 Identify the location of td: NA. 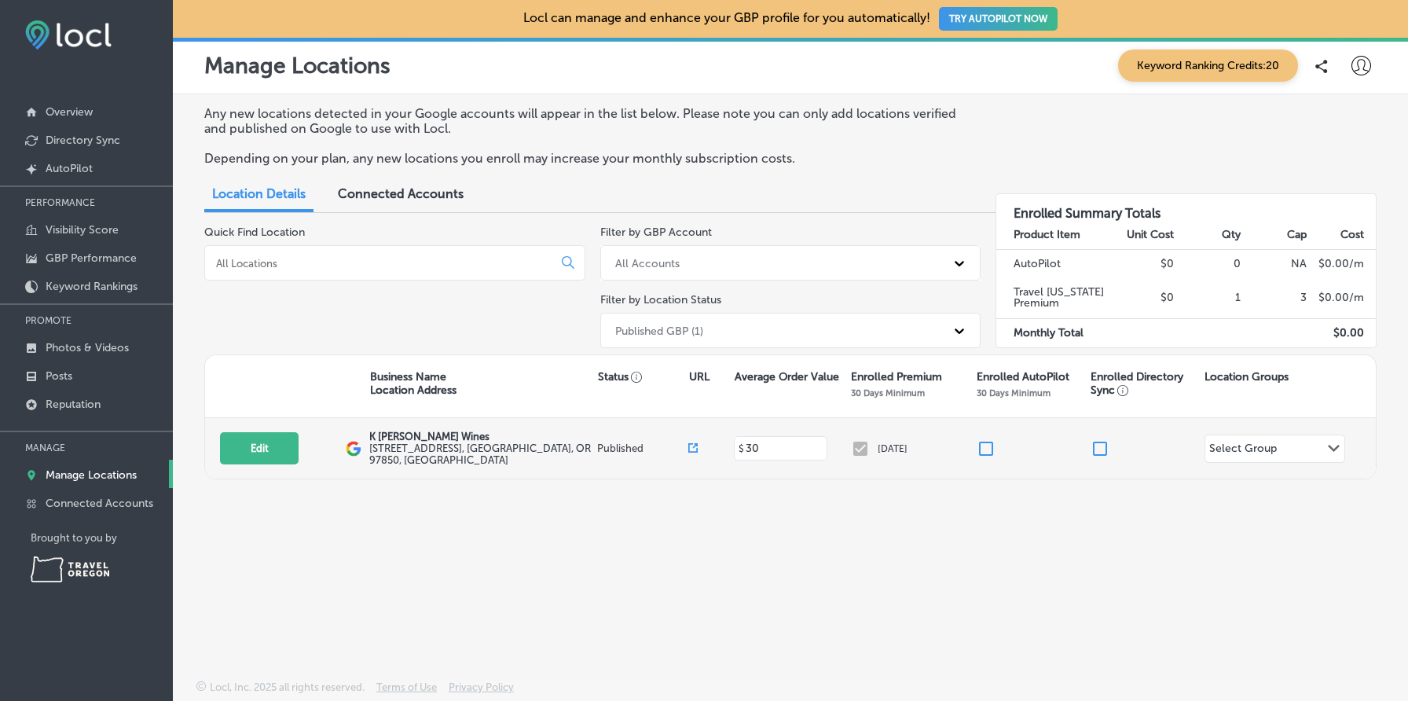
(1275, 263).